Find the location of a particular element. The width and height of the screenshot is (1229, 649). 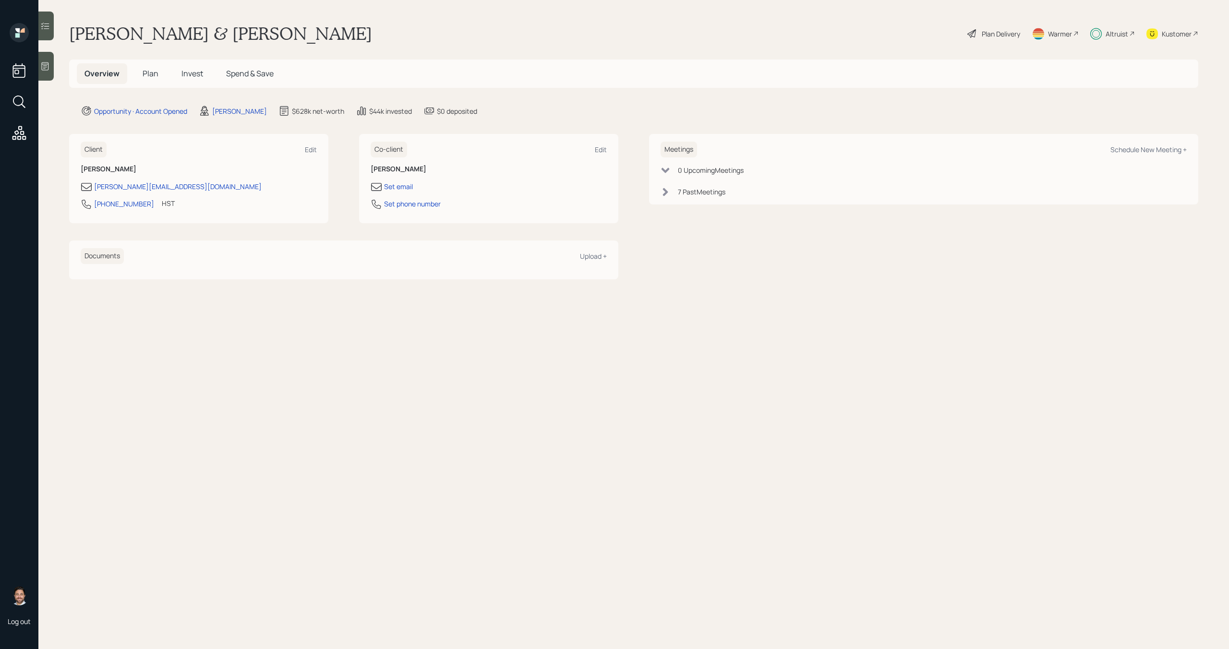

div: 0 Upcoming Meeting s is located at coordinates (711, 170).